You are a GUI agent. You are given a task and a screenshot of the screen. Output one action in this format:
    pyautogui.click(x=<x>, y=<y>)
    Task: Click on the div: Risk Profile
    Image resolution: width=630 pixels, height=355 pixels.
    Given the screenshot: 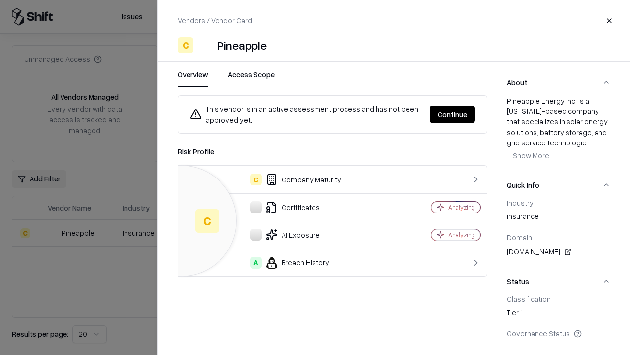 What is the action you would take?
    pyautogui.click(x=332, y=151)
    